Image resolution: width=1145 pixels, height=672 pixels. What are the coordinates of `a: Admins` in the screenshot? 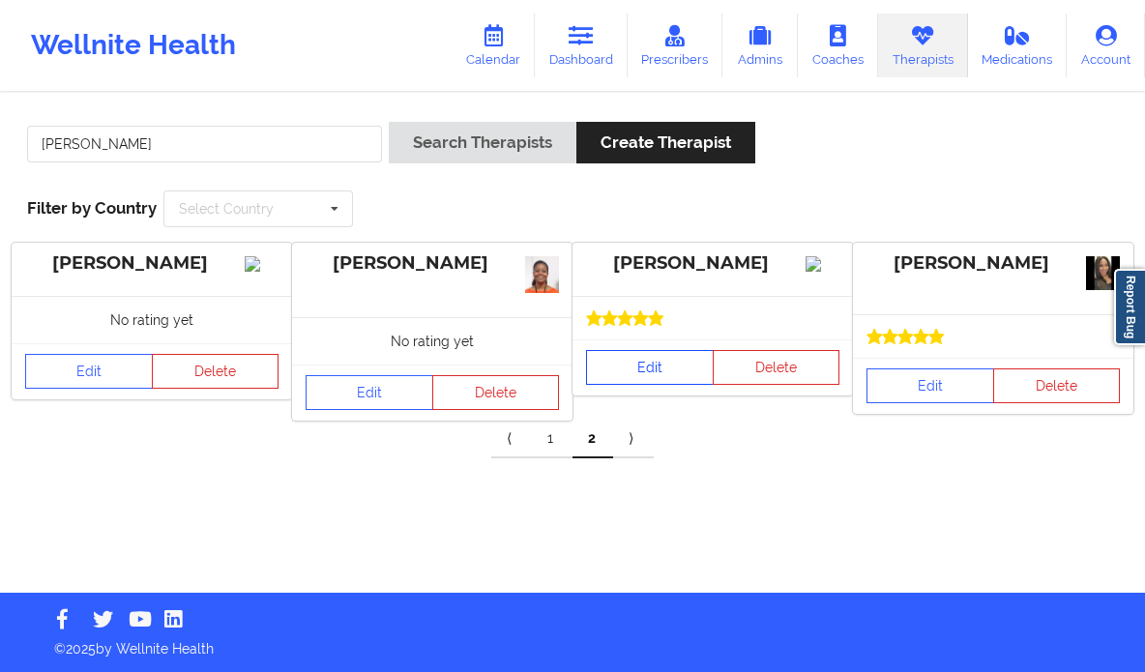 It's located at (760, 45).